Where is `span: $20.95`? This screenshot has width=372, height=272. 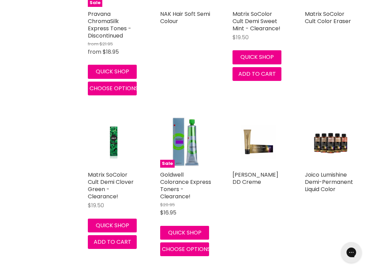 span: $20.95 is located at coordinates (168, 205).